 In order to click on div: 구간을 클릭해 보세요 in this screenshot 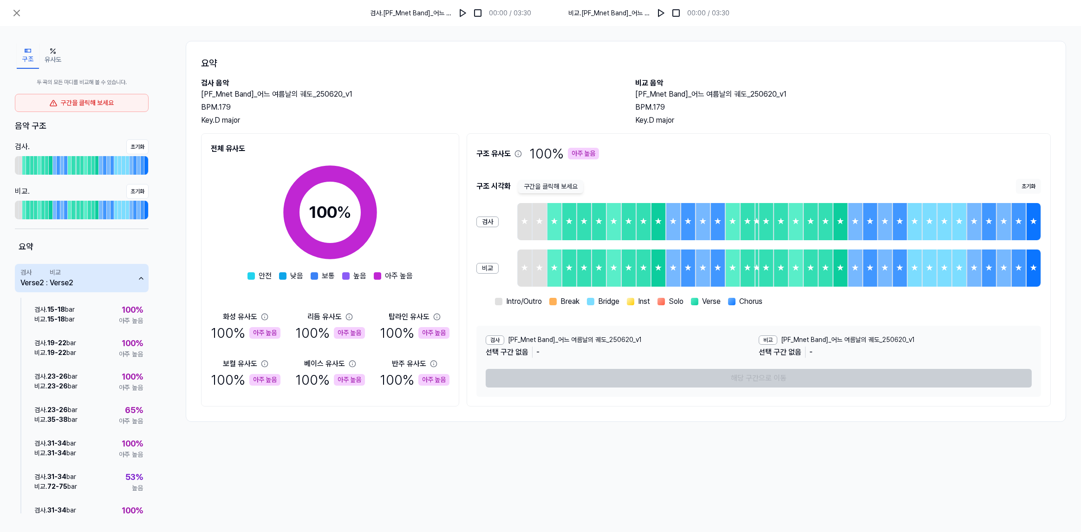, I will do `click(82, 103)`.